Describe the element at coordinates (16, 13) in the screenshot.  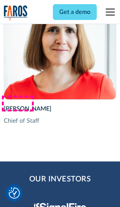
I see `img: Logo of the analytics and reporting company Faros.` at that location.